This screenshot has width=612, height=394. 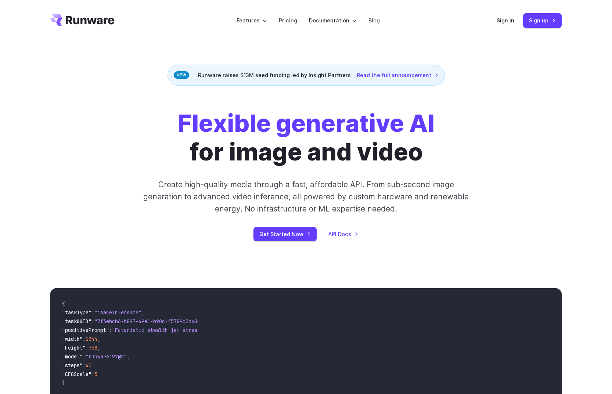 What do you see at coordinates (150, 321) in the screenshot?
I see `span: "7f3ebcb6-b897-49e1-b98c-f5789d2d40d7"` at bounding box center [150, 321].